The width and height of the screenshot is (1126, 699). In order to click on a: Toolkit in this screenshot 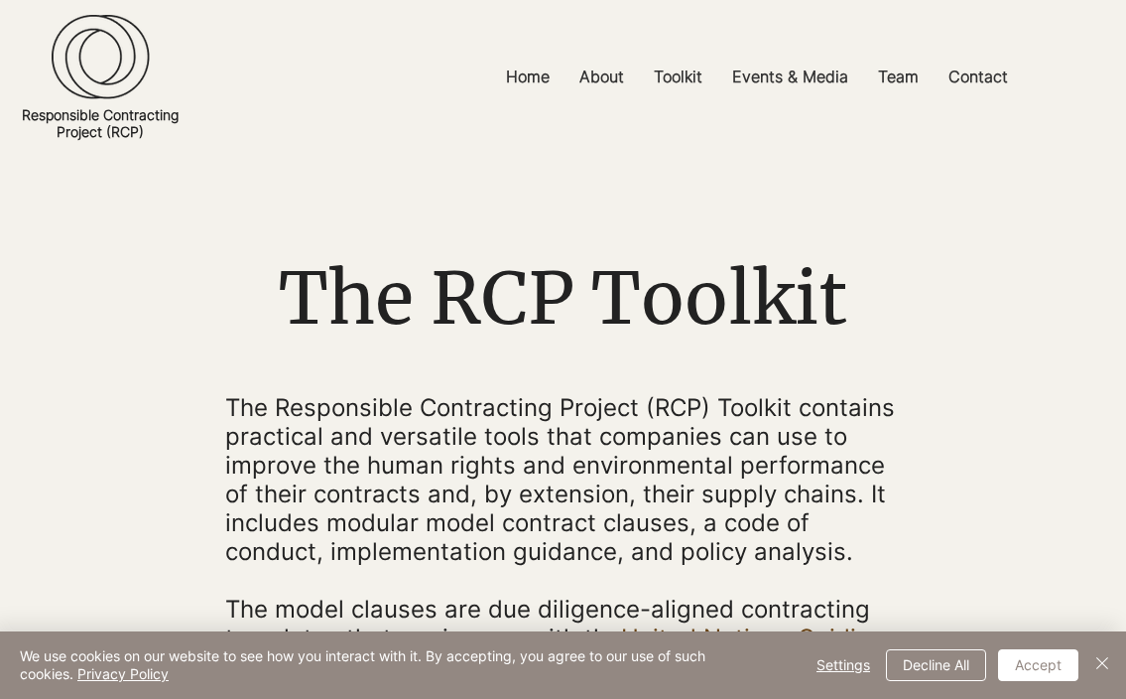, I will do `click(678, 76)`.